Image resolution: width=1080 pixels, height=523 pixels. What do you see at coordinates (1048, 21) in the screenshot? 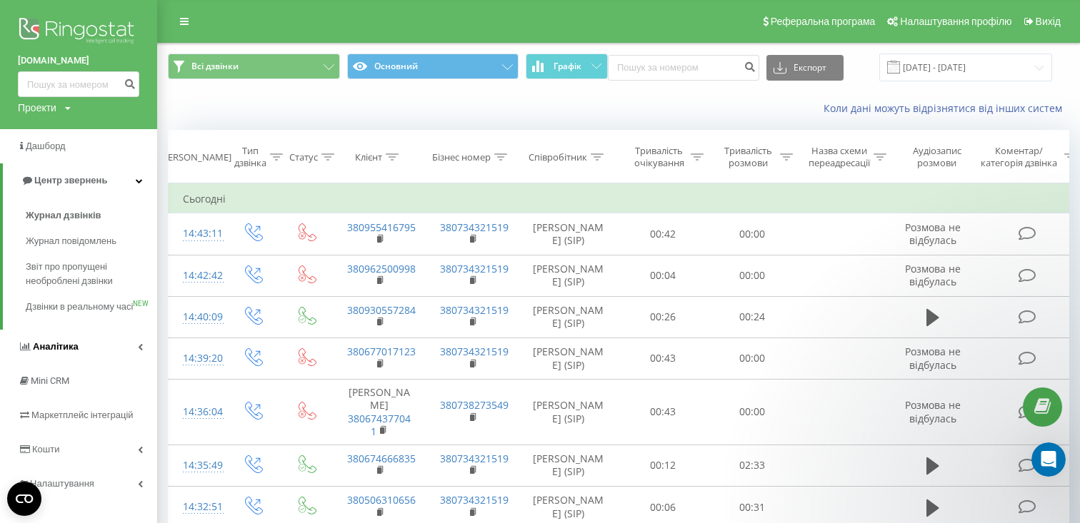
I see `span: Вихід` at bounding box center [1048, 21].